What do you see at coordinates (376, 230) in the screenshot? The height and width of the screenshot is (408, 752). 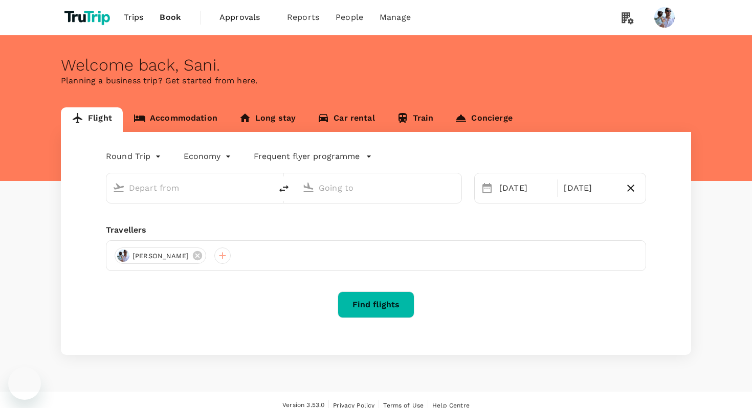 I see `div: Travellers` at bounding box center [376, 230].